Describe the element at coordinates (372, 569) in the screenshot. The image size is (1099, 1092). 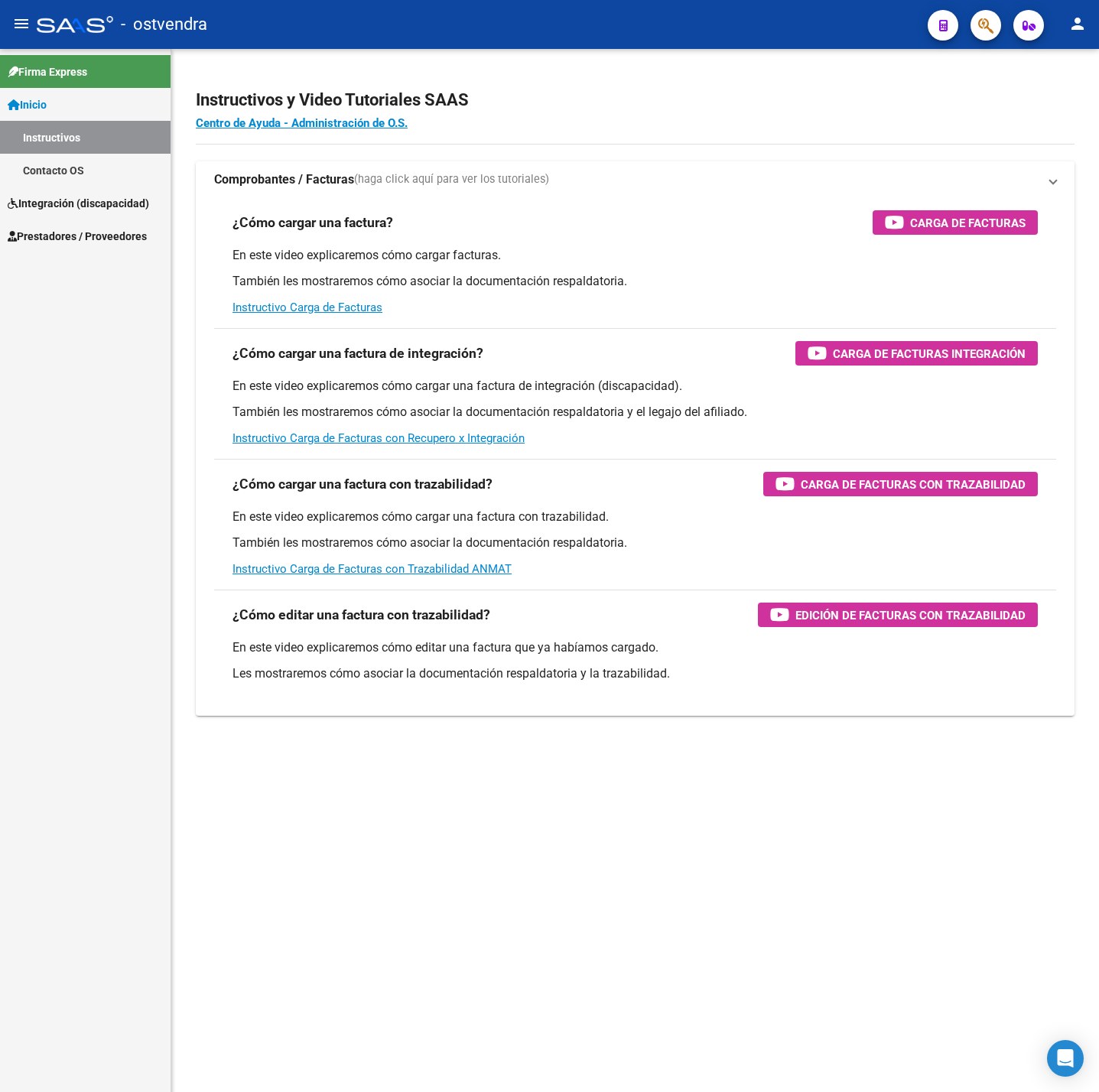
I see `a: Instructivo Carga de Facturas con Trazabilidad ANMAT` at that location.